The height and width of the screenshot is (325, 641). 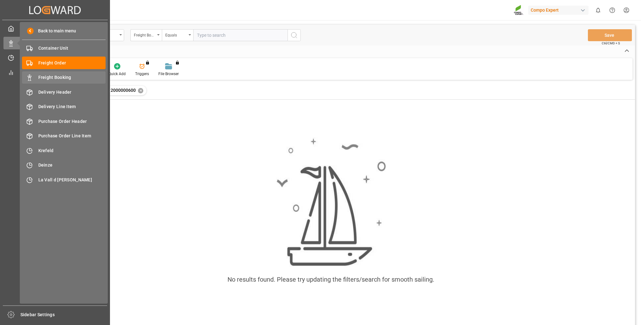 I want to click on img: Screenshot%202023-09-29%20at%2010.02.21.png_1712312052.png, so click(x=518, y=10).